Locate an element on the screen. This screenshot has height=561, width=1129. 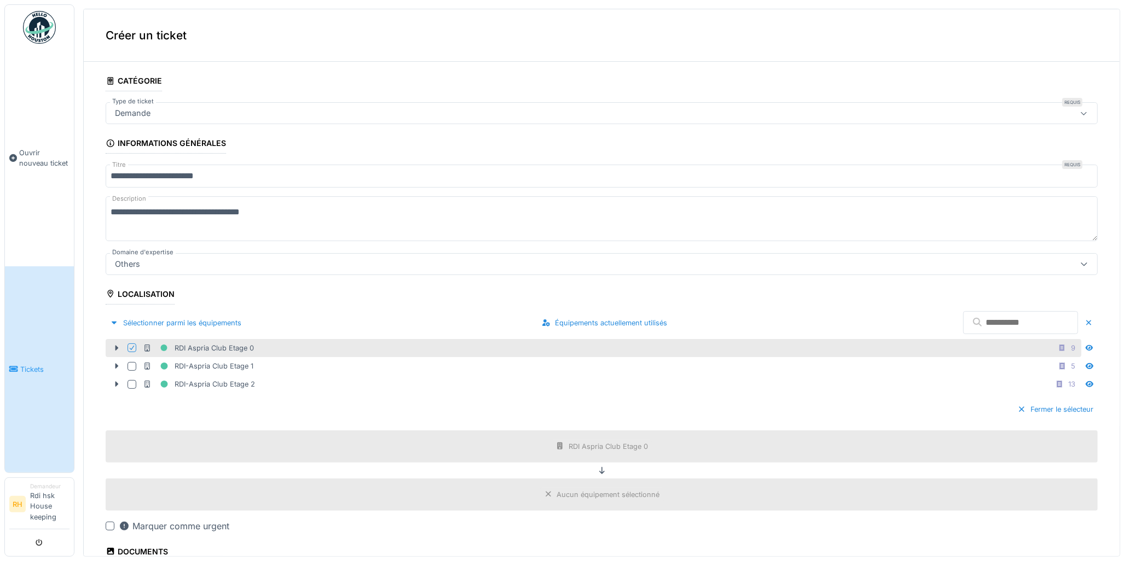
div: Localisation is located at coordinates (140, 295).